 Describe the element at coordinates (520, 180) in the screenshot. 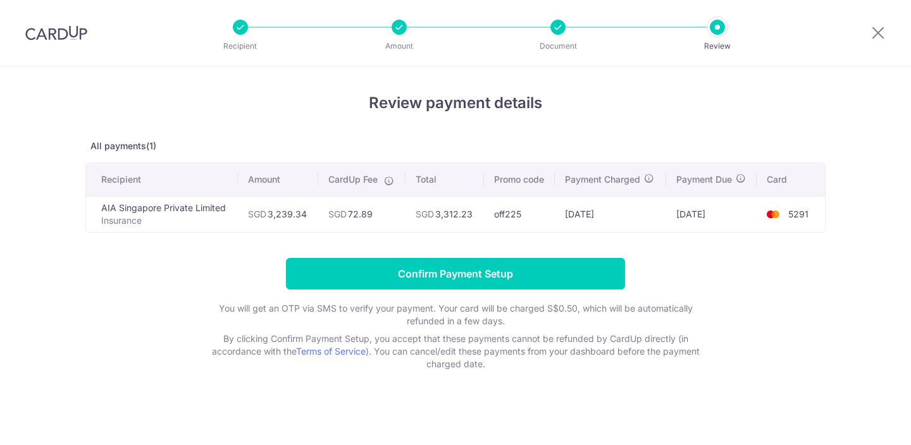

I see `th: Promo code` at that location.